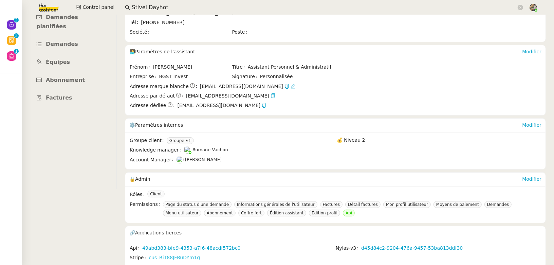 Image resolution: width=554 pixels, height=265 pixels. What do you see at coordinates (457, 204) in the screenshot?
I see `span: Moyens de paiement` at bounding box center [457, 204].